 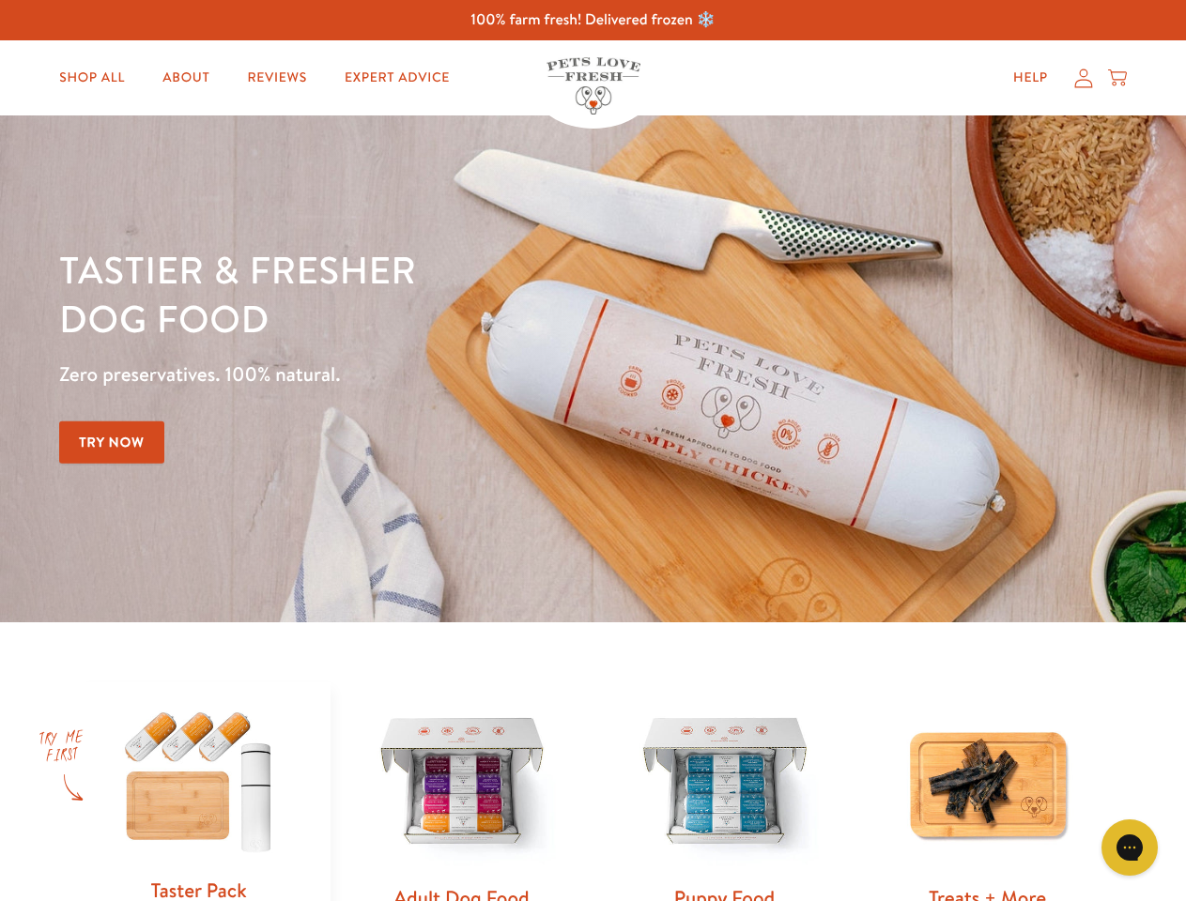 I want to click on button: Gorgias live chat, so click(x=38, y=35).